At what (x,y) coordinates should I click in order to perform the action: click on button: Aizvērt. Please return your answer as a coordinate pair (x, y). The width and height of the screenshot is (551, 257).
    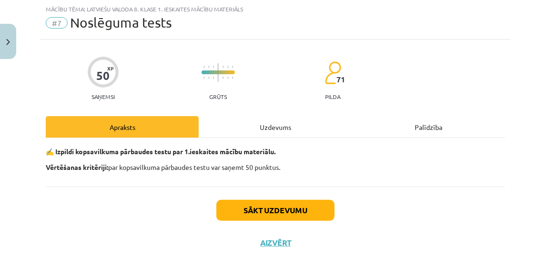
    Looking at the image, I should click on (275, 243).